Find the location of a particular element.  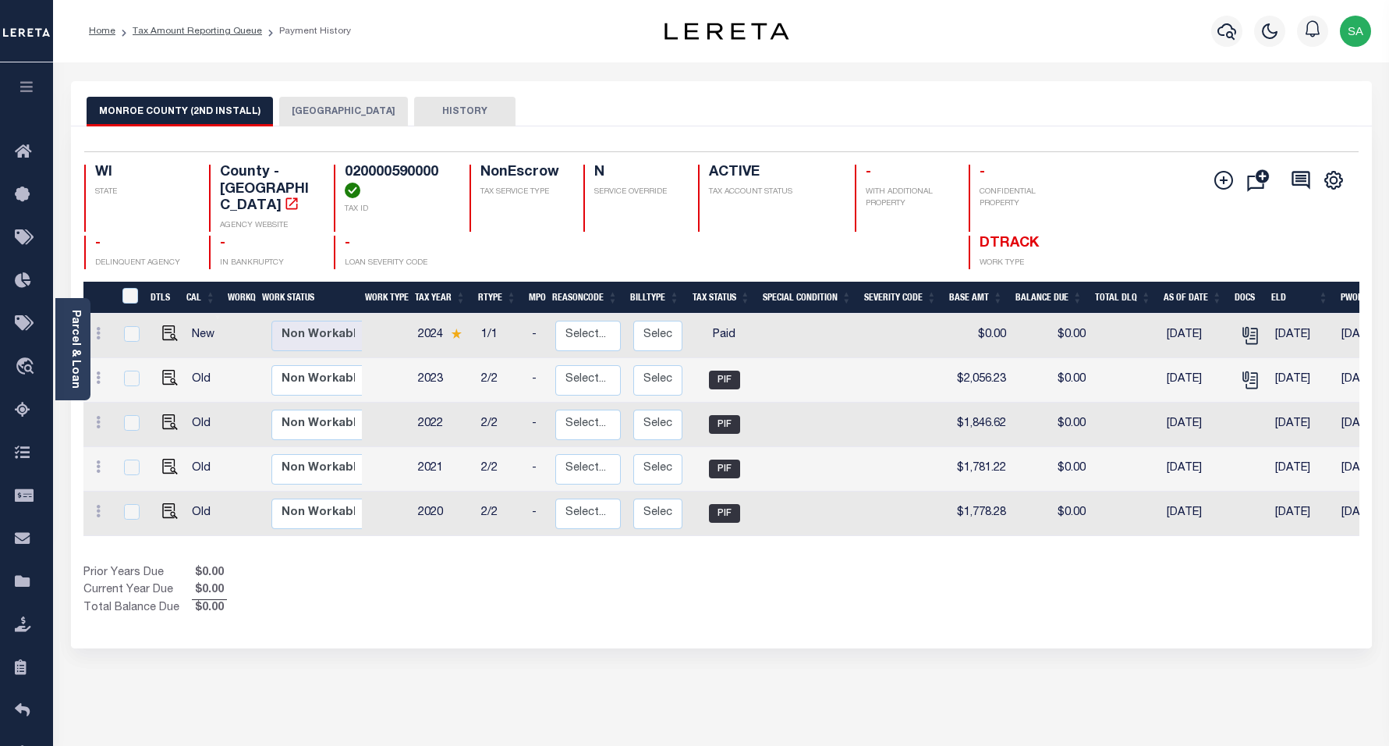

td: Total Balance Due is located at coordinates (137, 608).